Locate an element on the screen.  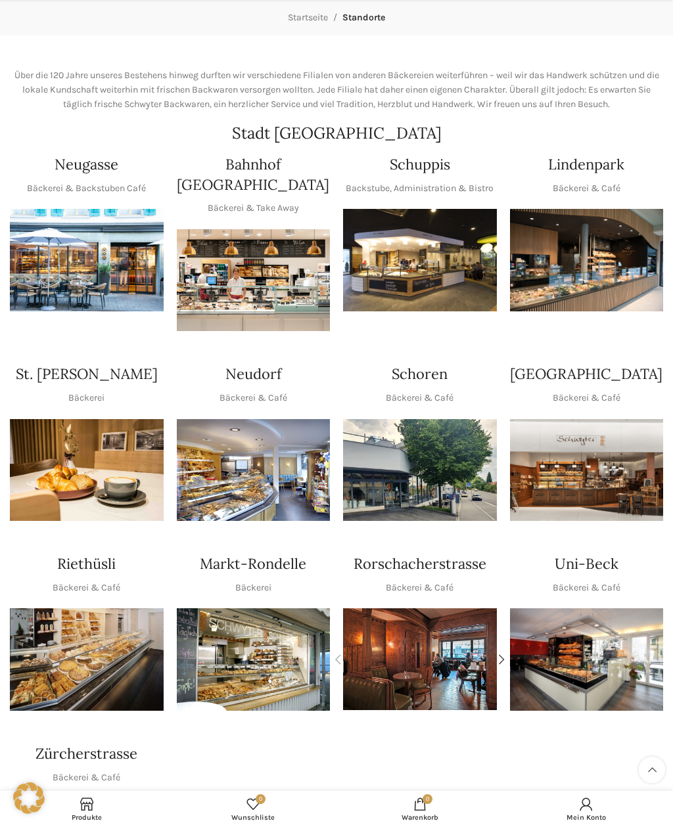
h4: Markt-Rondelle is located at coordinates (253, 564).